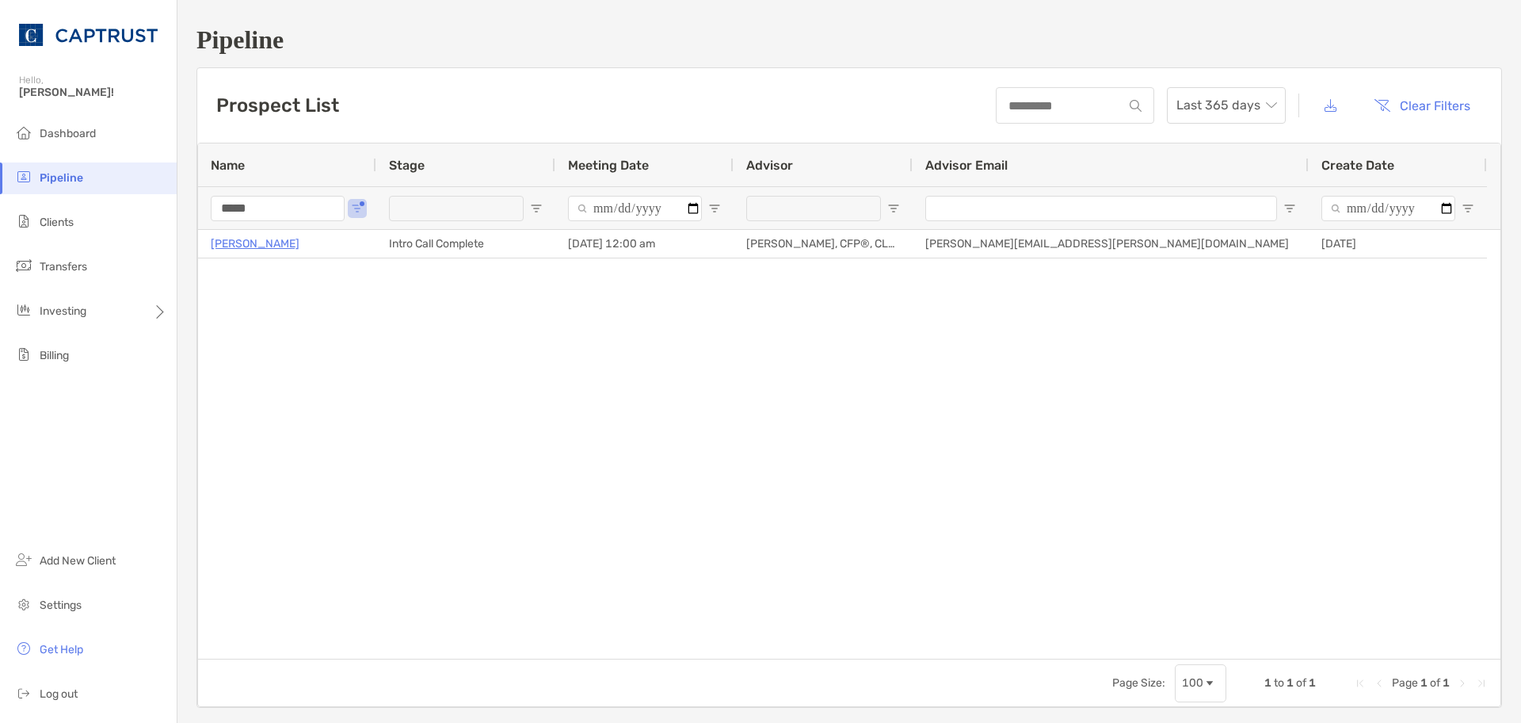  What do you see at coordinates (24, 310) in the screenshot?
I see `img: investing icon` at bounding box center [24, 310].